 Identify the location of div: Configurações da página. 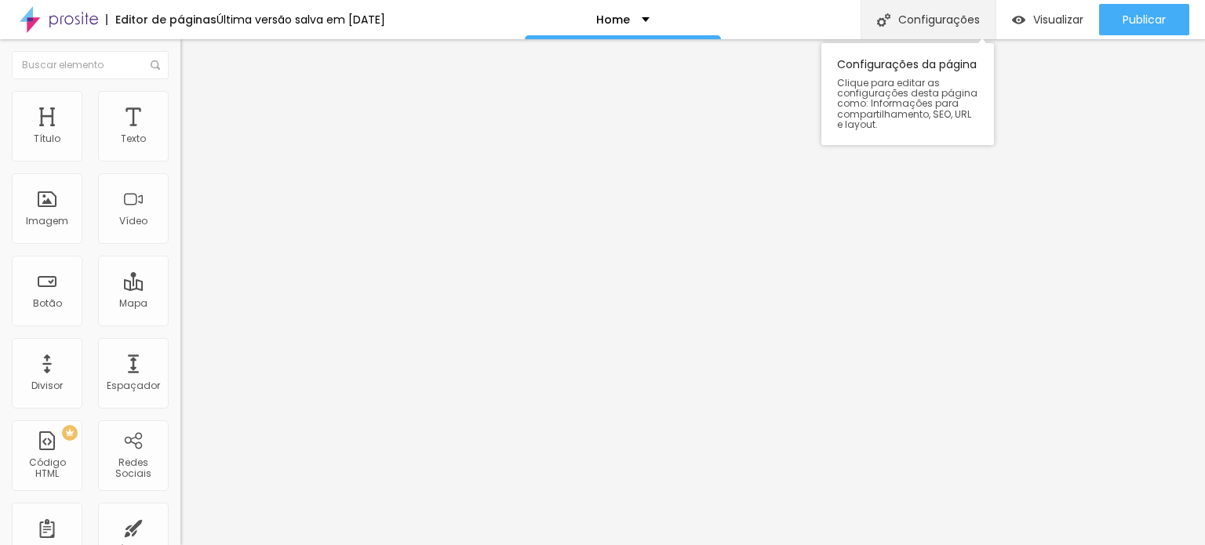
(908, 94).